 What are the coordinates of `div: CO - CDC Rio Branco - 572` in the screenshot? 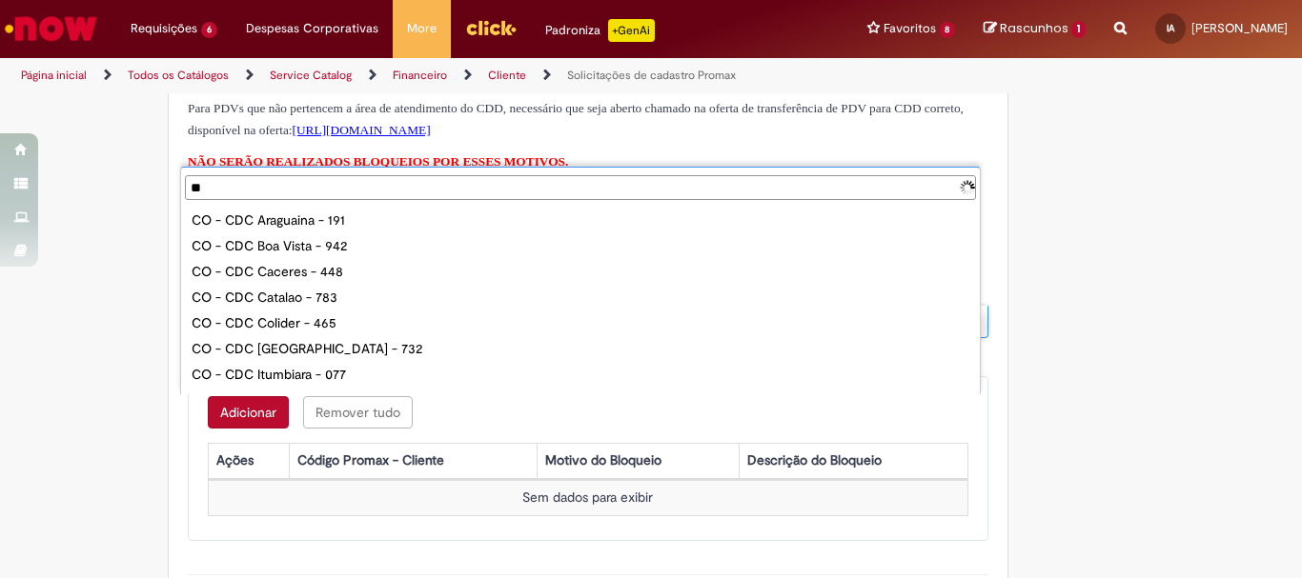 It's located at (580, 400).